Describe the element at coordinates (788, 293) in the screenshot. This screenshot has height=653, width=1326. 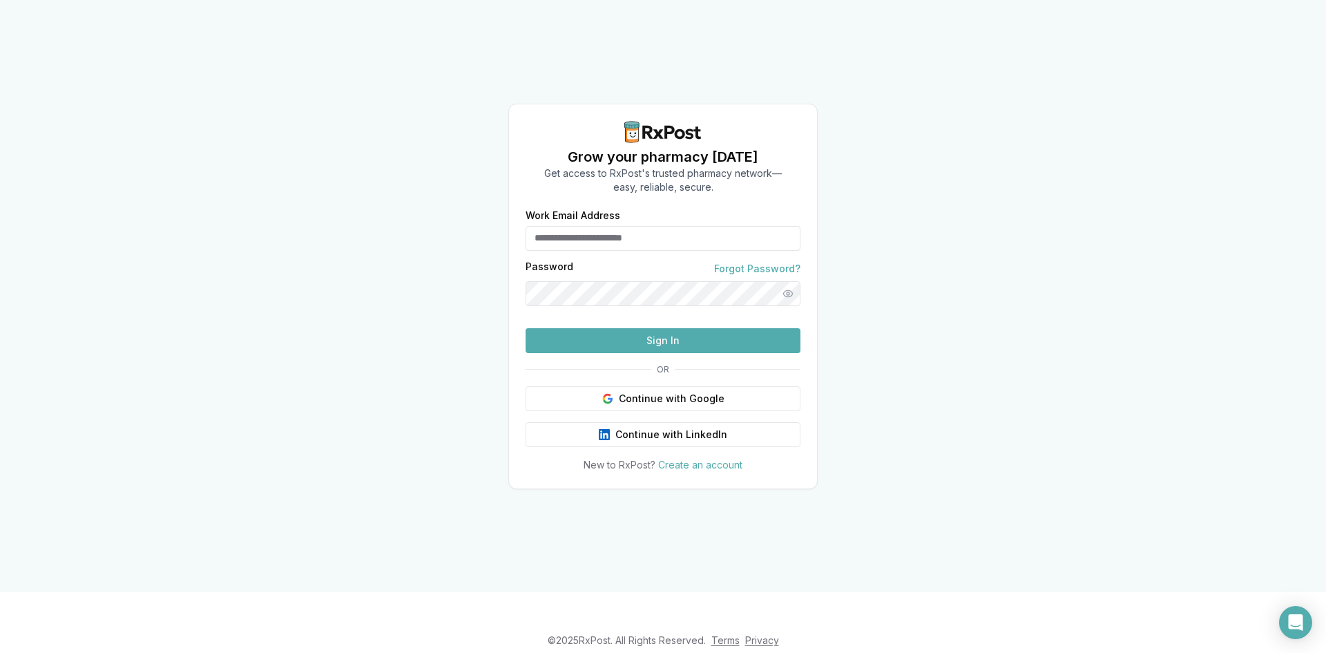
I see `button: Show password` at that location.